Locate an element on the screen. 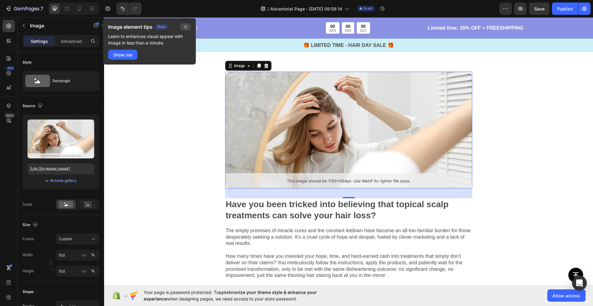 The height and width of the screenshot is (306, 593). span: or is located at coordinates (47, 181).